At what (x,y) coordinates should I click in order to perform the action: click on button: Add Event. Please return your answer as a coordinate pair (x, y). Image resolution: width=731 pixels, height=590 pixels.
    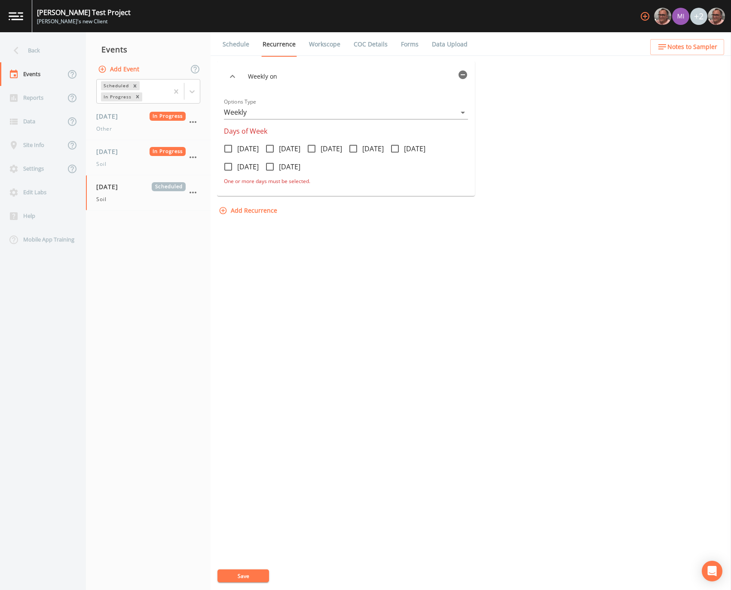
    Looking at the image, I should click on (120, 69).